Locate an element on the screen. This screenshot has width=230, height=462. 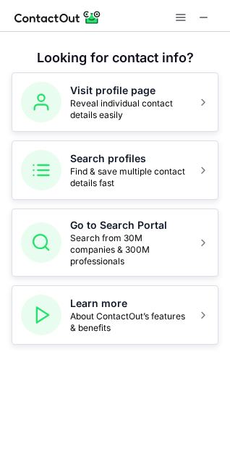
h5: Visit profile page is located at coordinates (130, 90).